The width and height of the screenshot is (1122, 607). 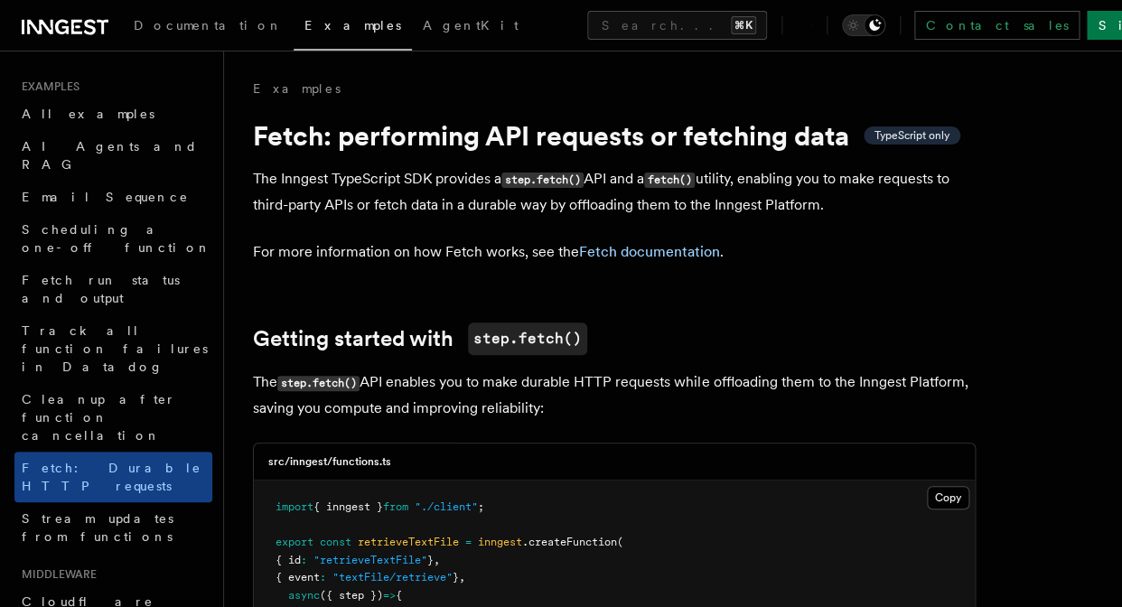 I want to click on span: AI Agents and RAG, so click(x=109, y=155).